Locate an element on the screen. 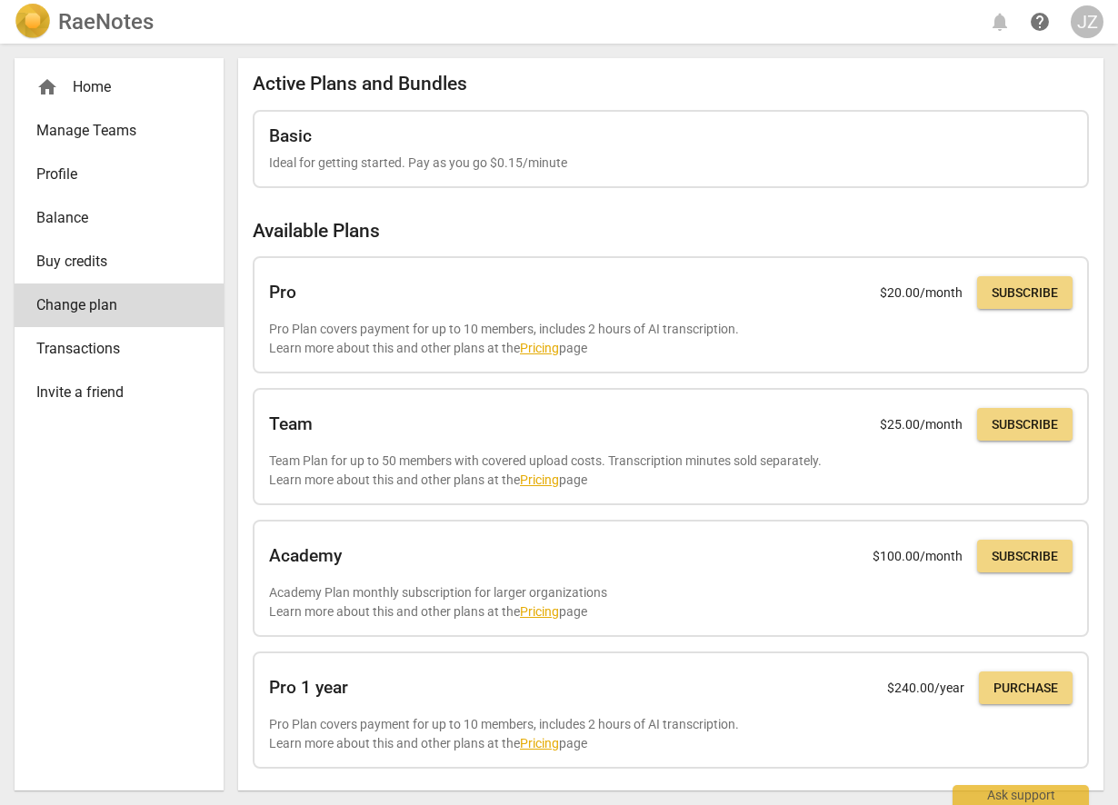 The width and height of the screenshot is (1118, 805). a: Balance is located at coordinates (119, 218).